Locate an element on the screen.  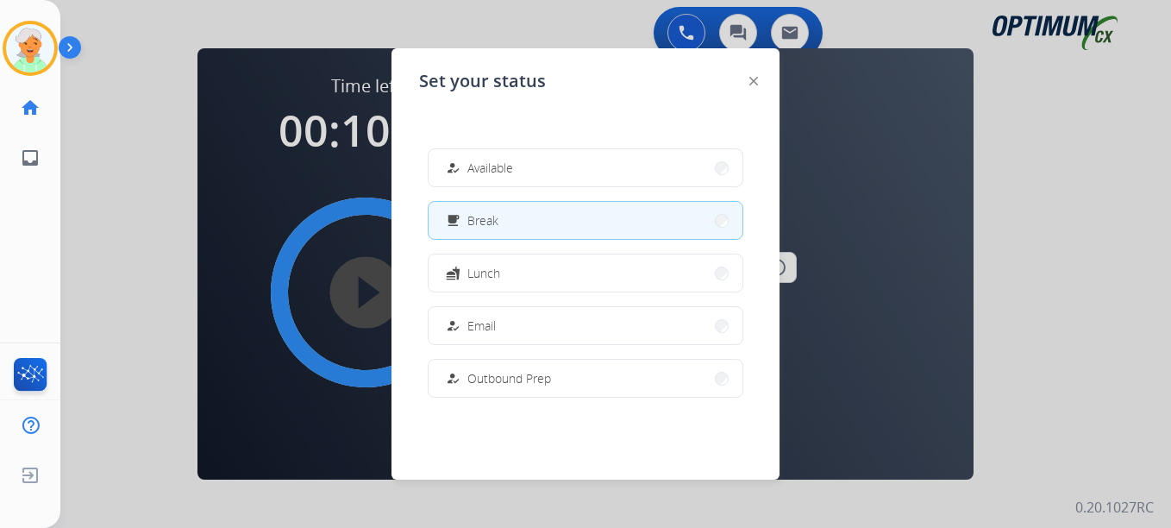
mat-icon: home is located at coordinates (30, 108).